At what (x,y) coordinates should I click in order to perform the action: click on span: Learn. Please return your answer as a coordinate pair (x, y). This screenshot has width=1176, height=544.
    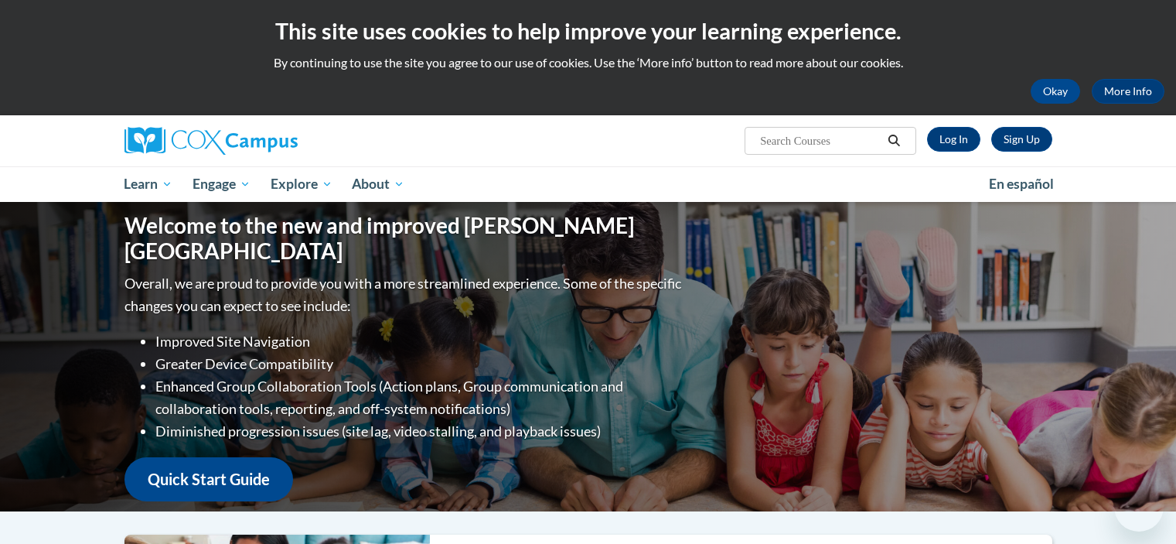
    Looking at the image, I should click on (148, 184).